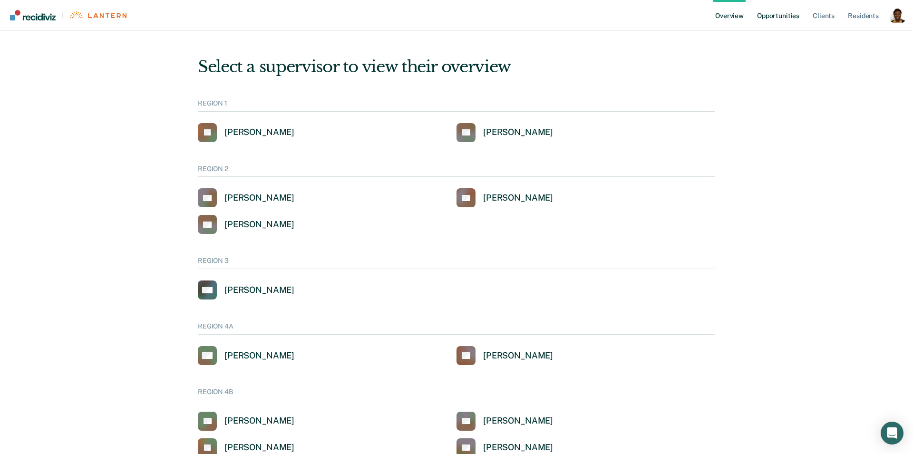 The height and width of the screenshot is (454, 913). I want to click on div: Select a supervisor to view their overview, so click(456, 67).